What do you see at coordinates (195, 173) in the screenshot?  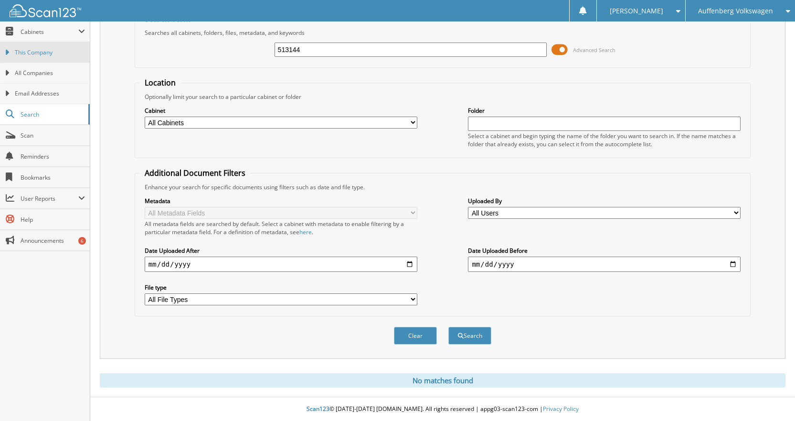 I see `legend: Additional Document Filters` at bounding box center [195, 173].